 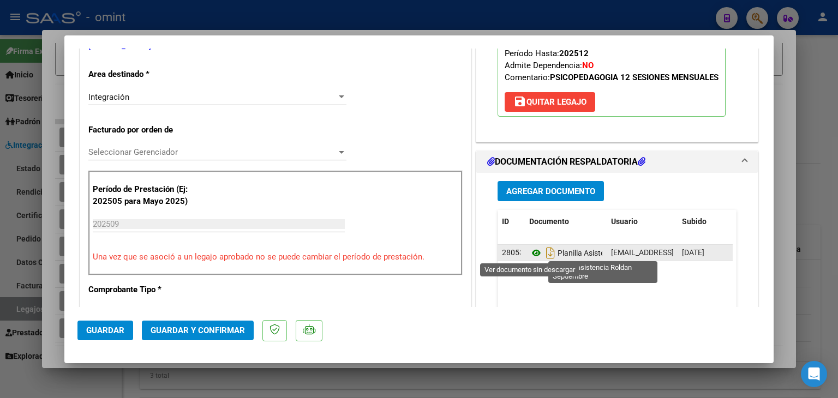 I want to click on span: Comentario:, so click(x=611, y=77).